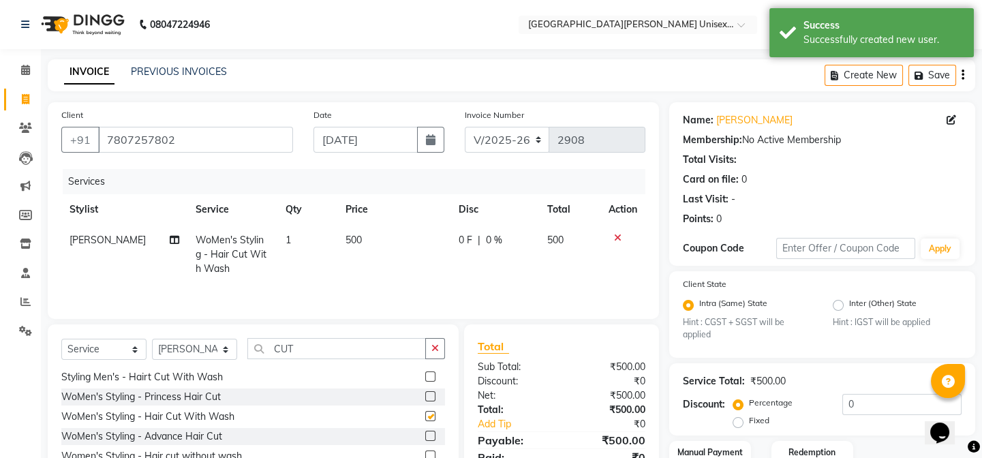 This screenshot has width=982, height=458. Describe the element at coordinates (522, 424) in the screenshot. I see `a: Add Tip` at that location.